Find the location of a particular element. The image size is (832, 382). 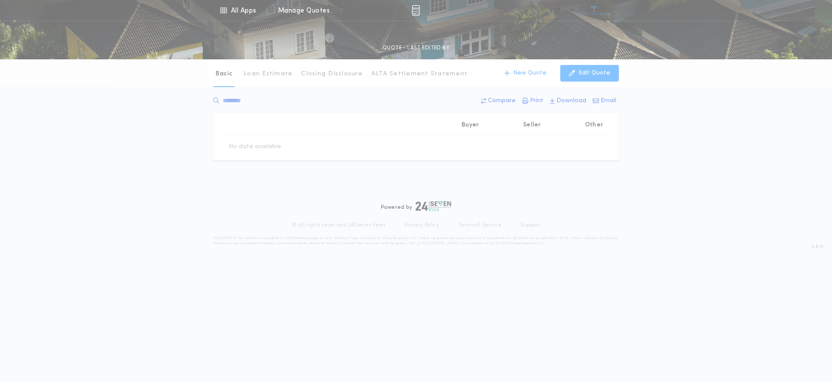

p: Print is located at coordinates (537, 101).